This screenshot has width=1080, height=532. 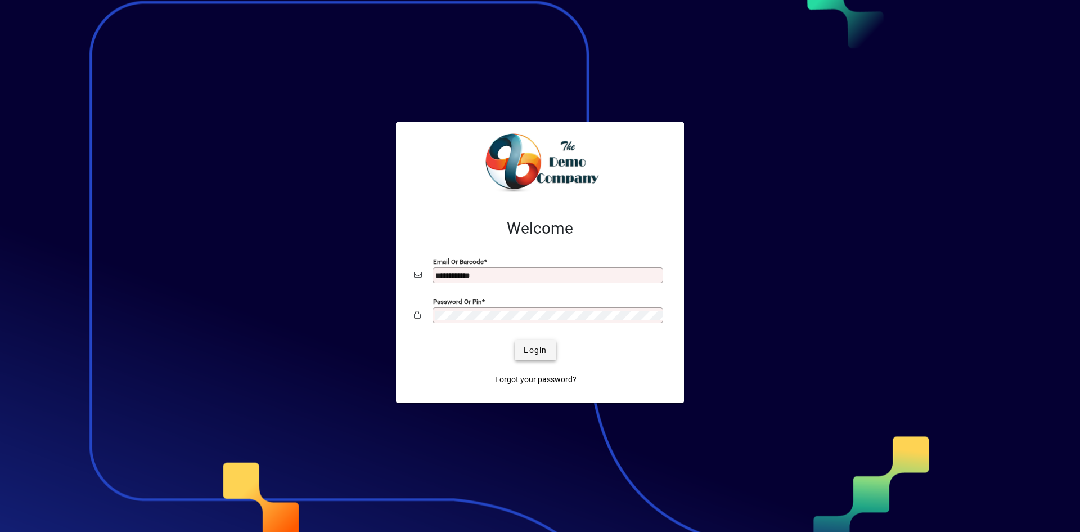 I want to click on mat-label: Password or Pin, so click(x=457, y=302).